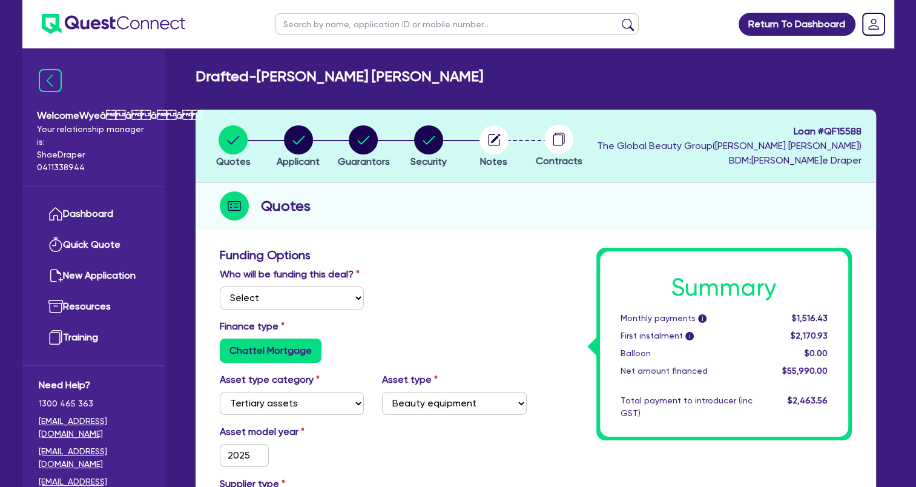  What do you see at coordinates (429, 147) in the screenshot?
I see `button: Security` at bounding box center [429, 147].